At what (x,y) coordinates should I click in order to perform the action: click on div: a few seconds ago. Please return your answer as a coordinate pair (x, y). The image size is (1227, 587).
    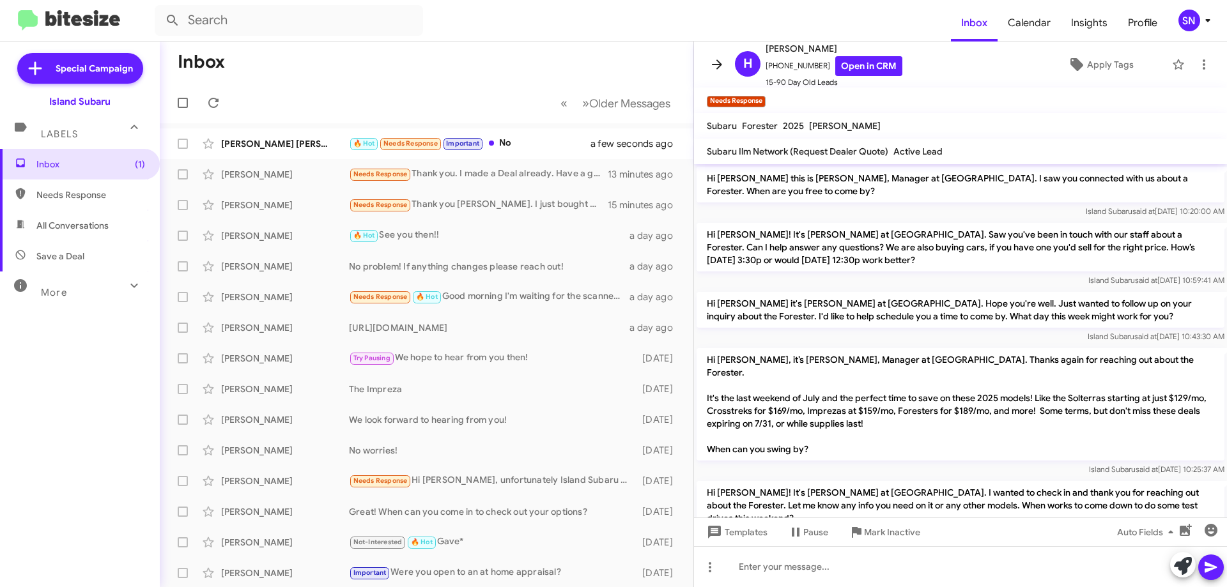
    Looking at the image, I should click on (645, 144).